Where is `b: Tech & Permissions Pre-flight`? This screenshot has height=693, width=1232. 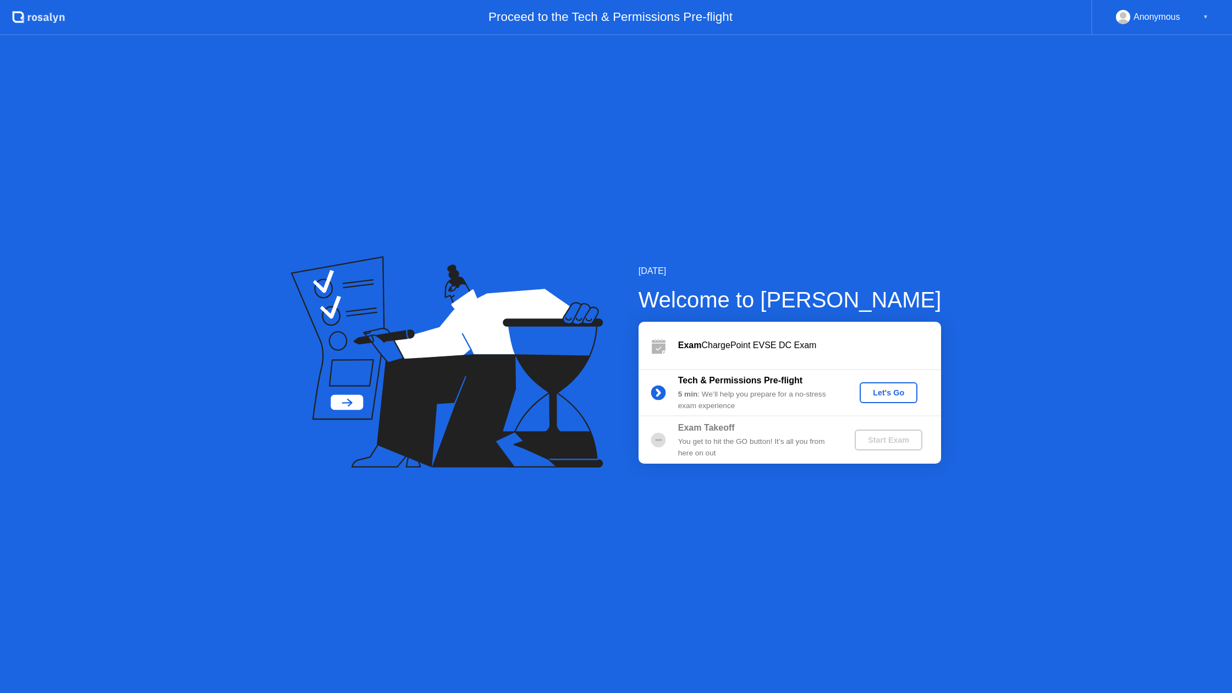
b: Tech & Permissions Pre-flight is located at coordinates (740, 380).